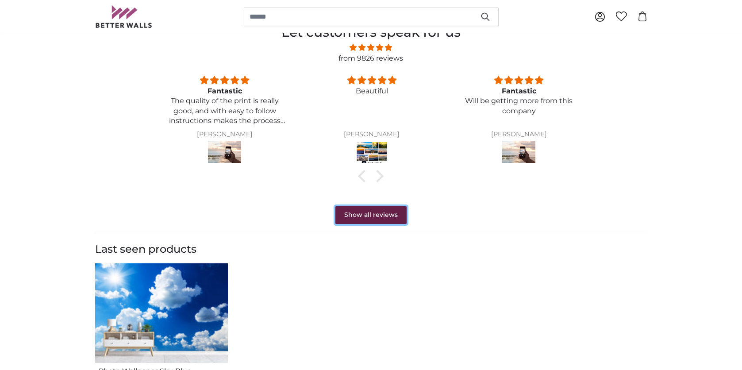 The height and width of the screenshot is (370, 742). Describe the element at coordinates (519, 106) in the screenshot. I see `p: Will be getting more from this company` at that location.